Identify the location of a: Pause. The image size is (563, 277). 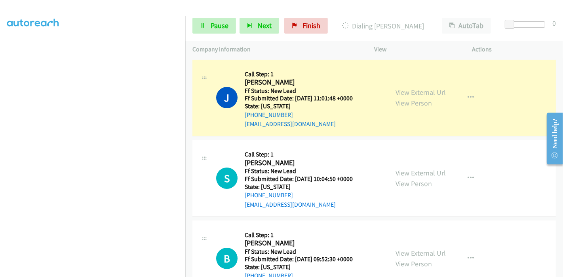
(214, 26).